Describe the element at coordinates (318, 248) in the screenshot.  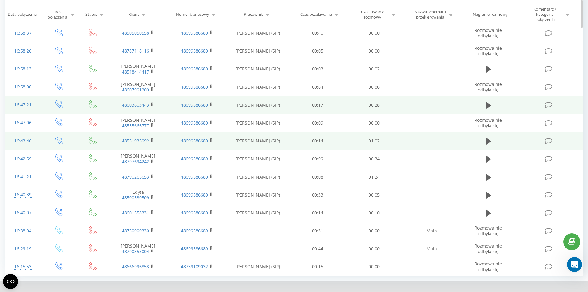
I see `td: 00:44` at that location.